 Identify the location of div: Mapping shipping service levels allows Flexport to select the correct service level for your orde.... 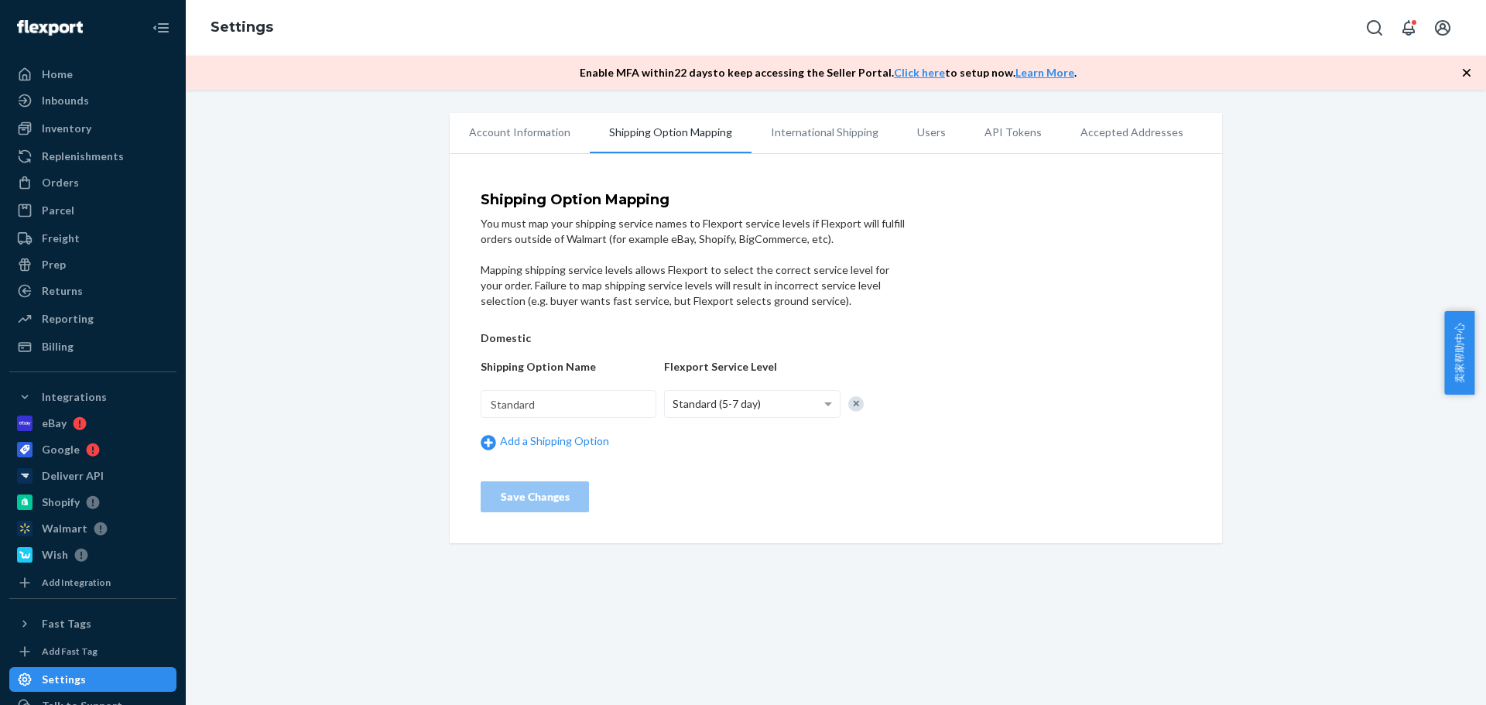
(693, 286).